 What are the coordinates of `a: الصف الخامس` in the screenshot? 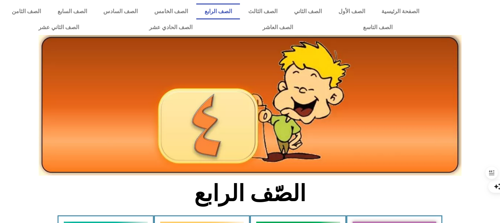 It's located at (171, 11).